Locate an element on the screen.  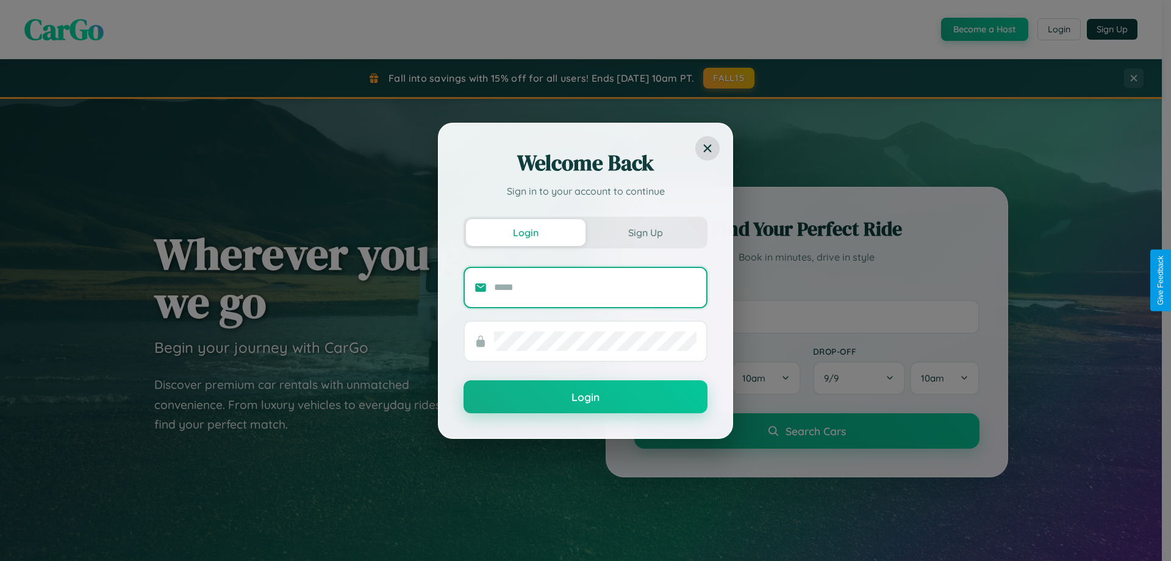
div: Give Feedback is located at coordinates (1161, 280).